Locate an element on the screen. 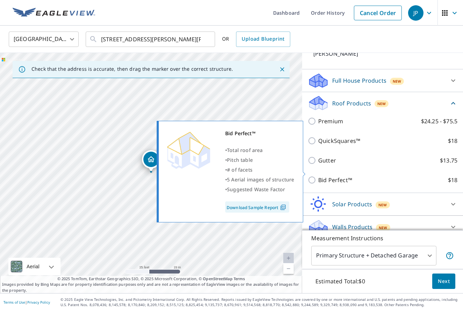  span: Upload Blueprint is located at coordinates (263, 39).